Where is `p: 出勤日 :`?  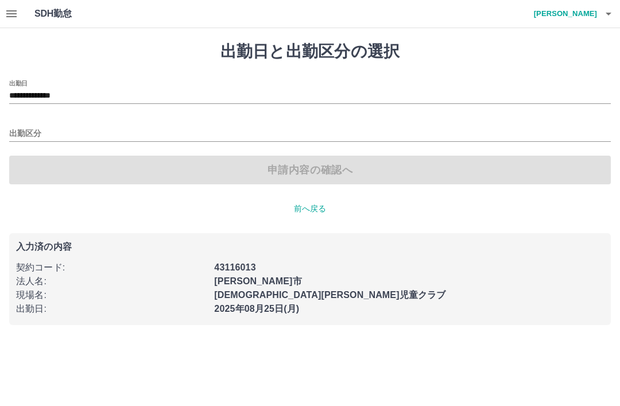 p: 出勤日 : is located at coordinates (111, 309).